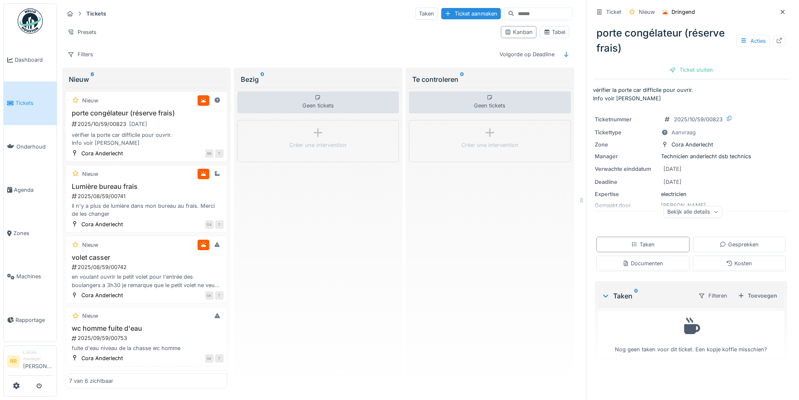 Image resolution: width=799 pixels, height=400 pixels. Describe the element at coordinates (471, 13) in the screenshot. I see `div: Ticket aanmaken` at that location.